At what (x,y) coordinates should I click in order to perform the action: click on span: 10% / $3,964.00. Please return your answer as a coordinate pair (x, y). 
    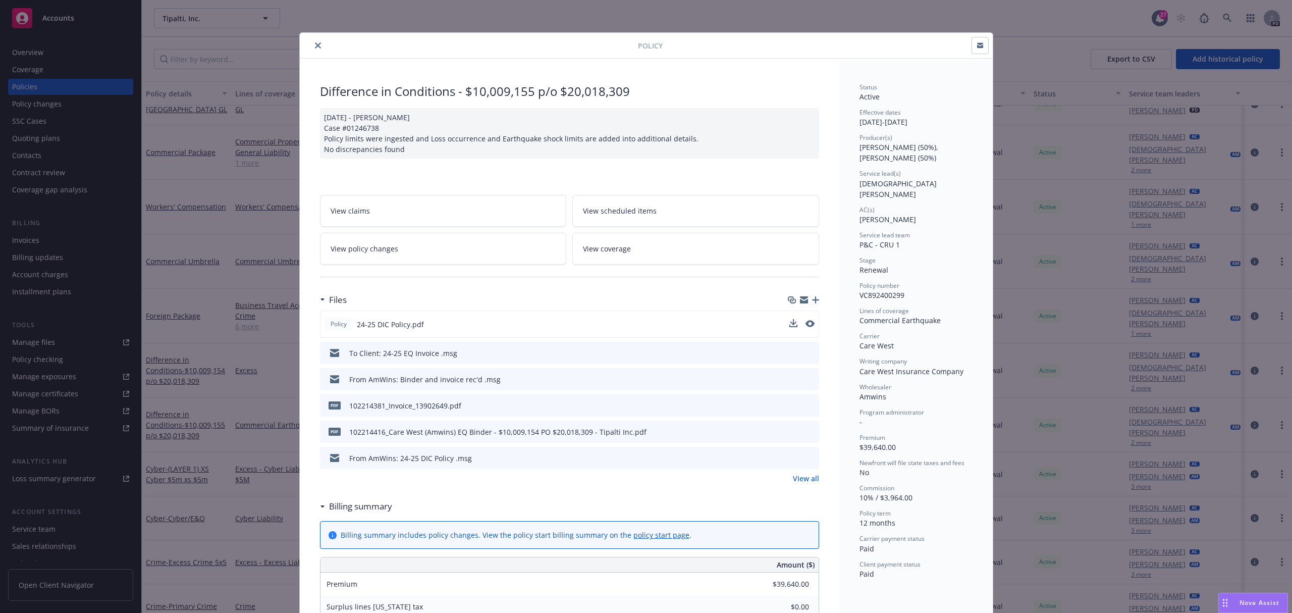
    Looking at the image, I should click on (886, 497).